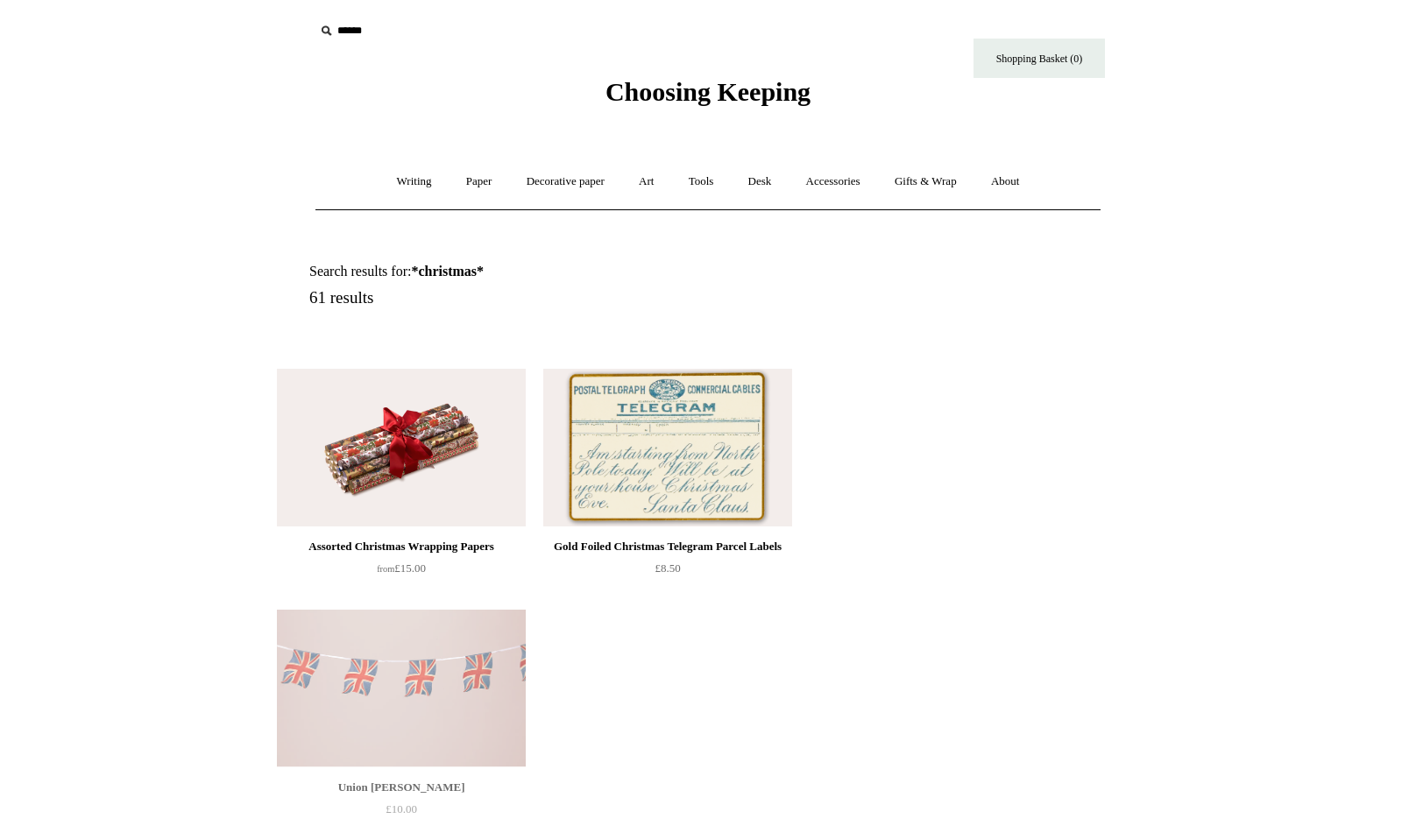 This screenshot has height=840, width=1416. I want to click on span: £8.50, so click(667, 567).